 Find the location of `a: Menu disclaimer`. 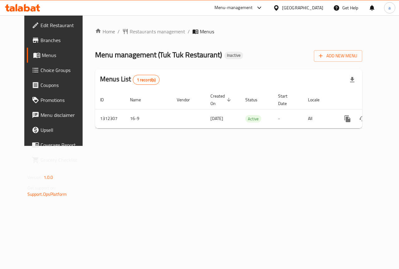

a: Menu disclaimer is located at coordinates (59, 115).